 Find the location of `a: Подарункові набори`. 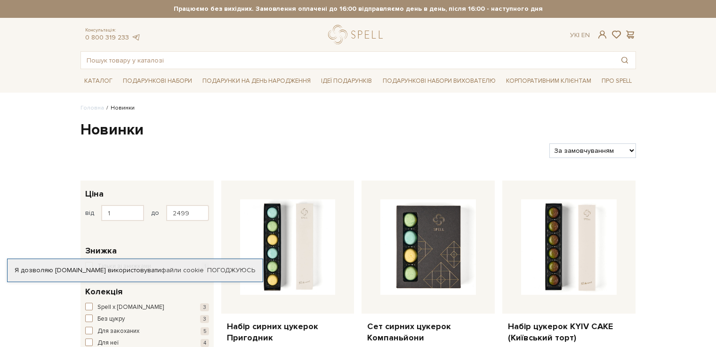

a: Подарункові набори is located at coordinates (157, 81).